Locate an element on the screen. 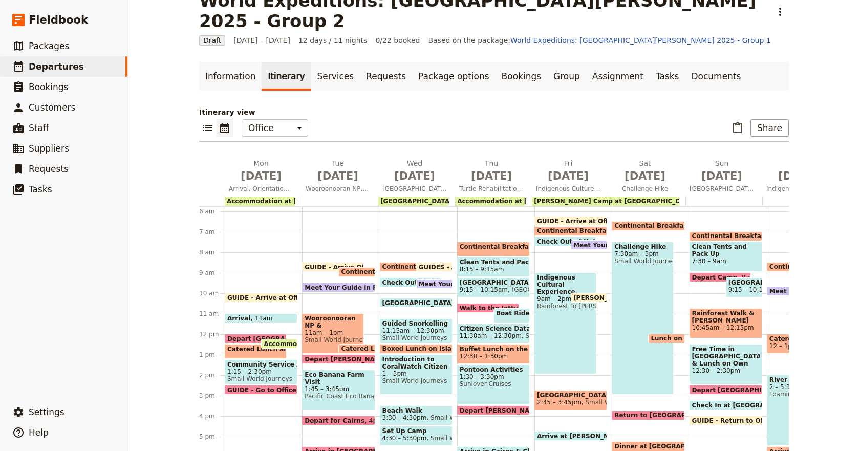 The width and height of the screenshot is (860, 451). div: GUIDE - Arrive at Office is located at coordinates (261, 297).